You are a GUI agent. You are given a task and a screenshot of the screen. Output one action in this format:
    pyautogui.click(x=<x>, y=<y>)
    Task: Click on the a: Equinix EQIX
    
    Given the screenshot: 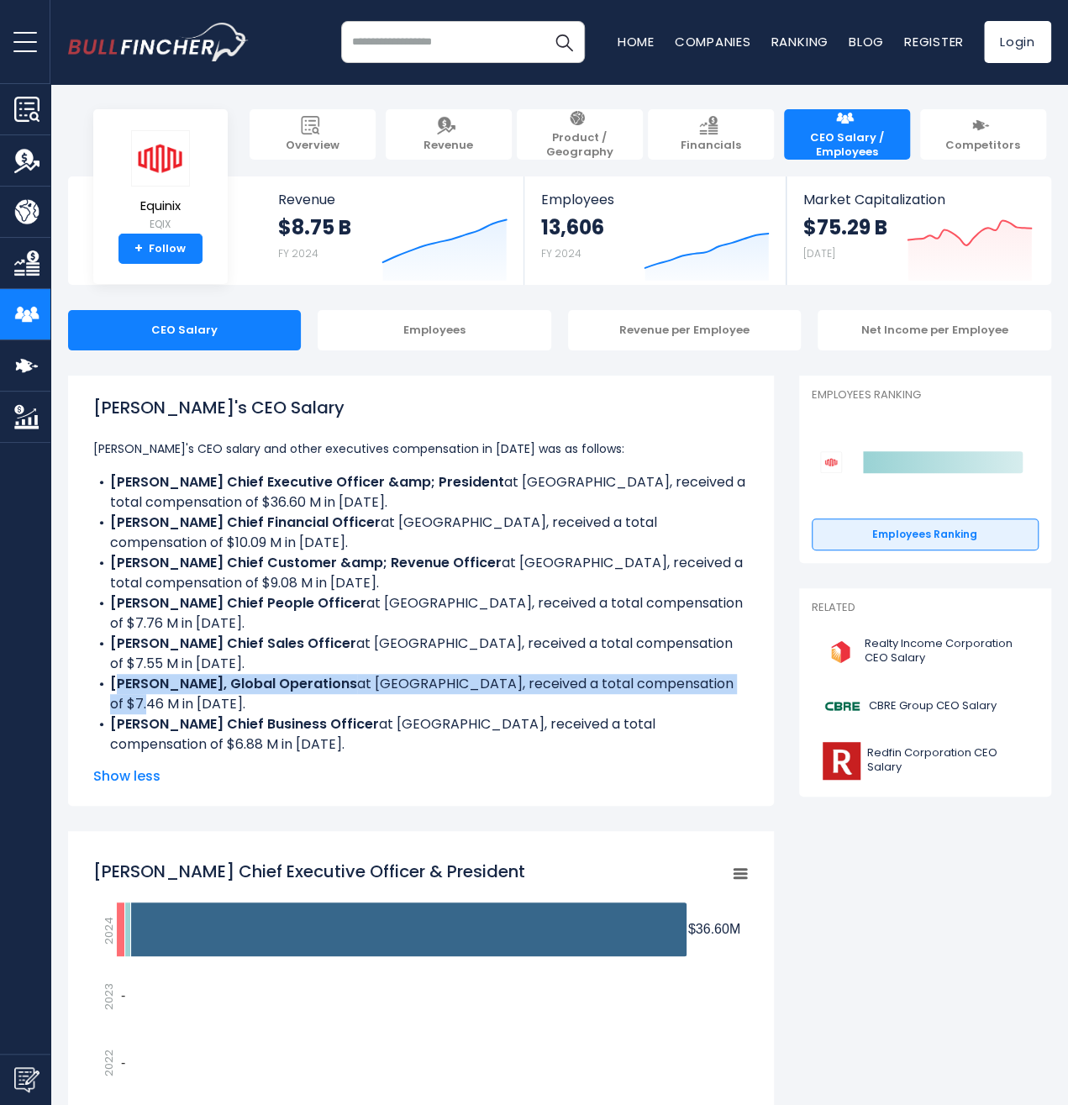 What is the action you would take?
    pyautogui.click(x=160, y=181)
    